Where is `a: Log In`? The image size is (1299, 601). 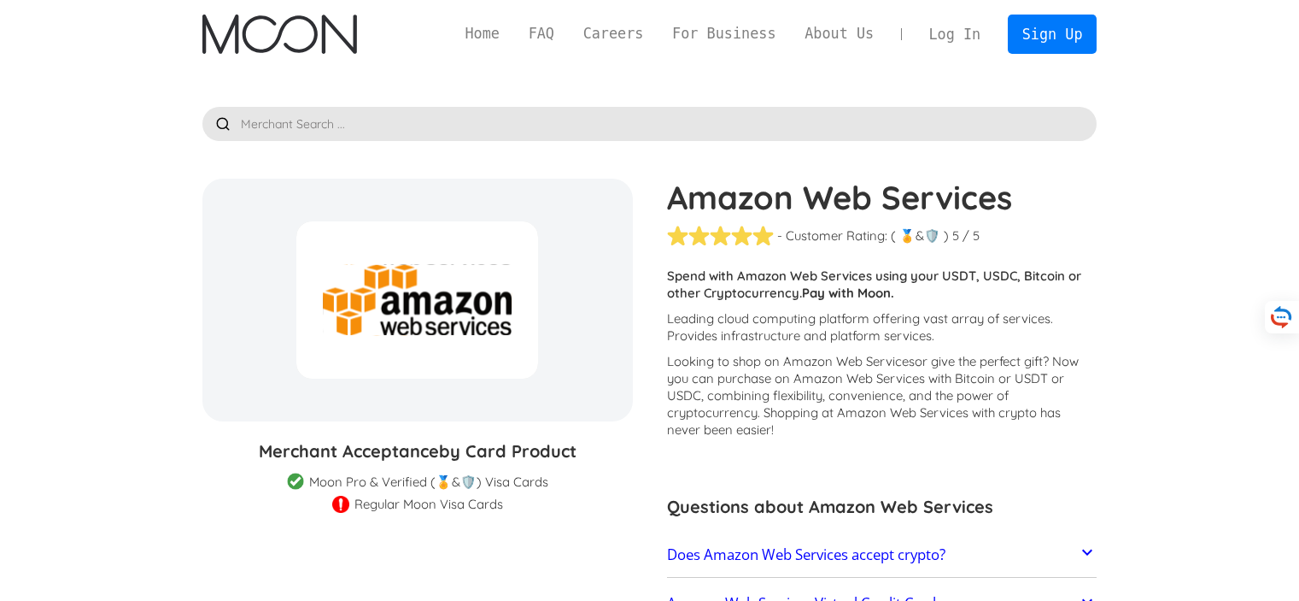
a: Log In is located at coordinates (955, 34).